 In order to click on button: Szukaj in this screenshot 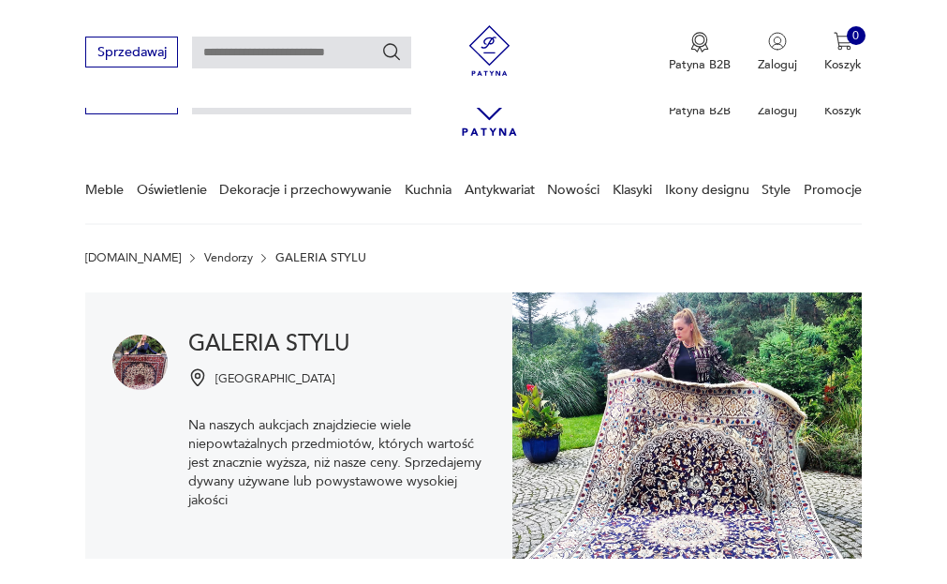, I will do `click(392, 52)`.